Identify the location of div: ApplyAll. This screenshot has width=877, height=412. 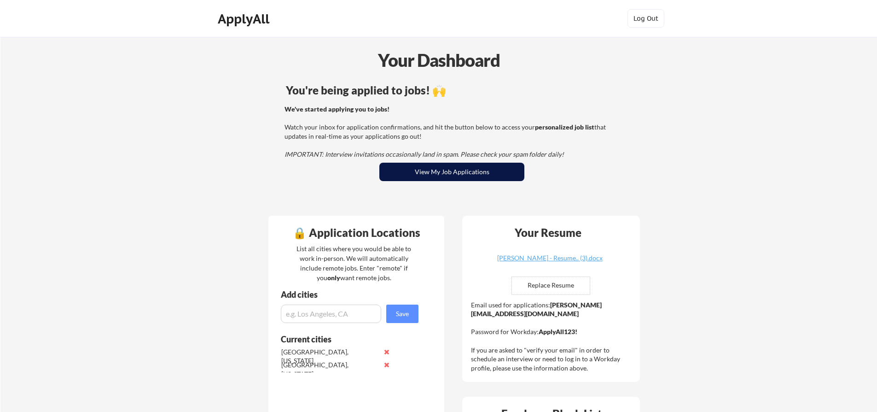
(245, 19).